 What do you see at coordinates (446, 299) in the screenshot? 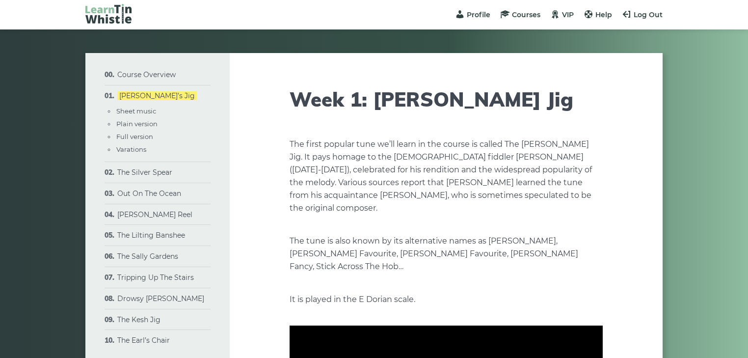
I see `p: It is played in the E Dorian scale.` at bounding box center [446, 299].